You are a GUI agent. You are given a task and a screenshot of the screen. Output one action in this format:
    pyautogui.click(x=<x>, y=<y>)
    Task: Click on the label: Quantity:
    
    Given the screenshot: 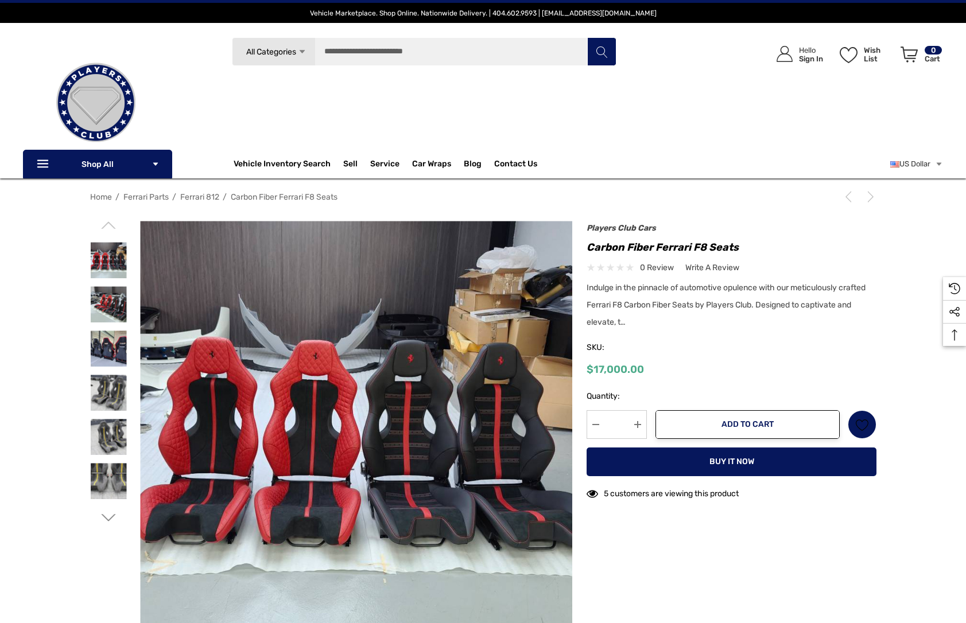 What is the action you would take?
    pyautogui.click(x=617, y=397)
    